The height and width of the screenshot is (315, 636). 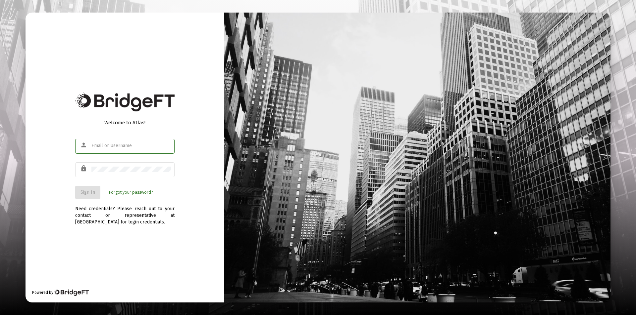 What do you see at coordinates (60, 293) in the screenshot?
I see `div: Powered by` at bounding box center [60, 293].